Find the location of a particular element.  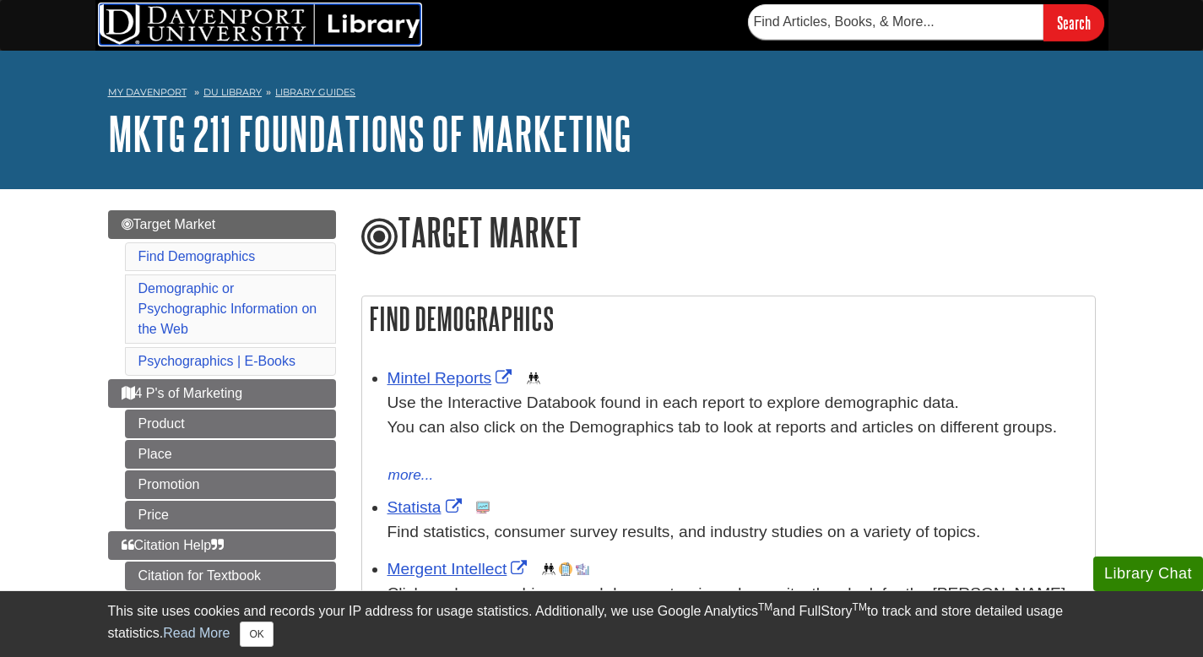

nav: breadcrumb is located at coordinates (602, 95).